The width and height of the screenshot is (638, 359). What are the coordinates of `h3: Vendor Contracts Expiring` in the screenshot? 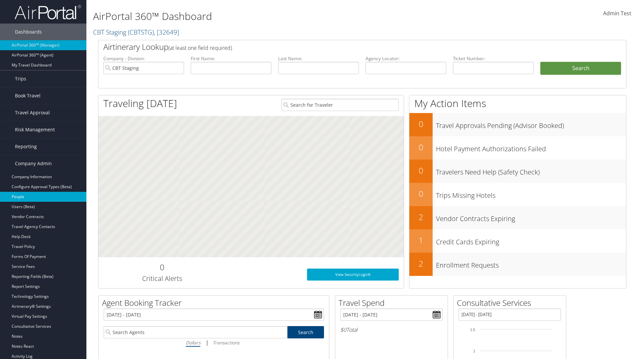 It's located at (531, 217).